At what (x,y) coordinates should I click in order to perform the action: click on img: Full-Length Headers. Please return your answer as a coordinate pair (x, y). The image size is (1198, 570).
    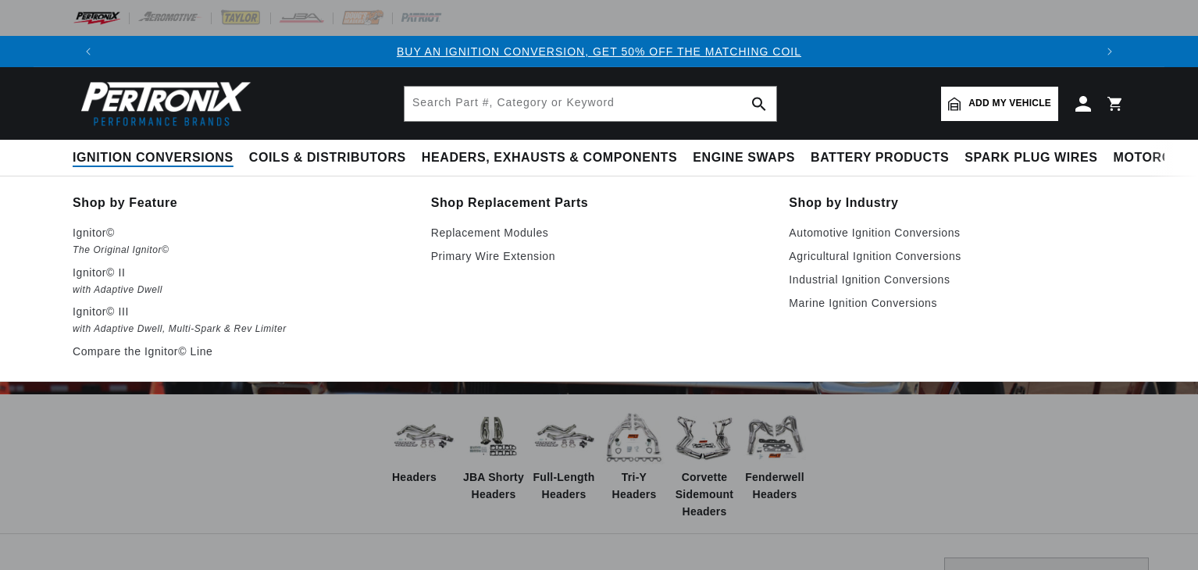
    Looking at the image, I should click on (564, 437).